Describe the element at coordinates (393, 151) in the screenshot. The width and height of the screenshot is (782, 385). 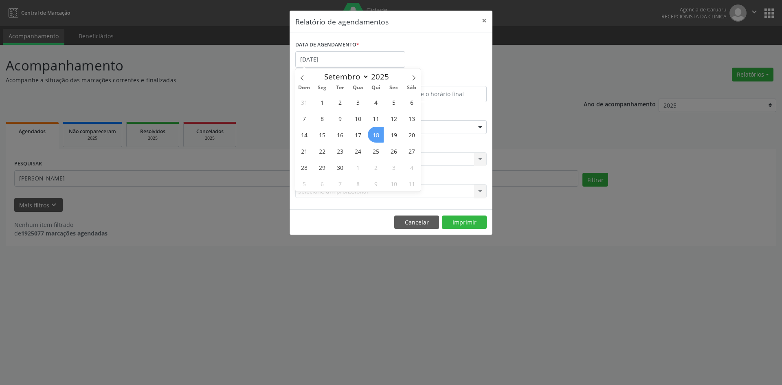
I see `span: Setembro 26, 2025` at that location.